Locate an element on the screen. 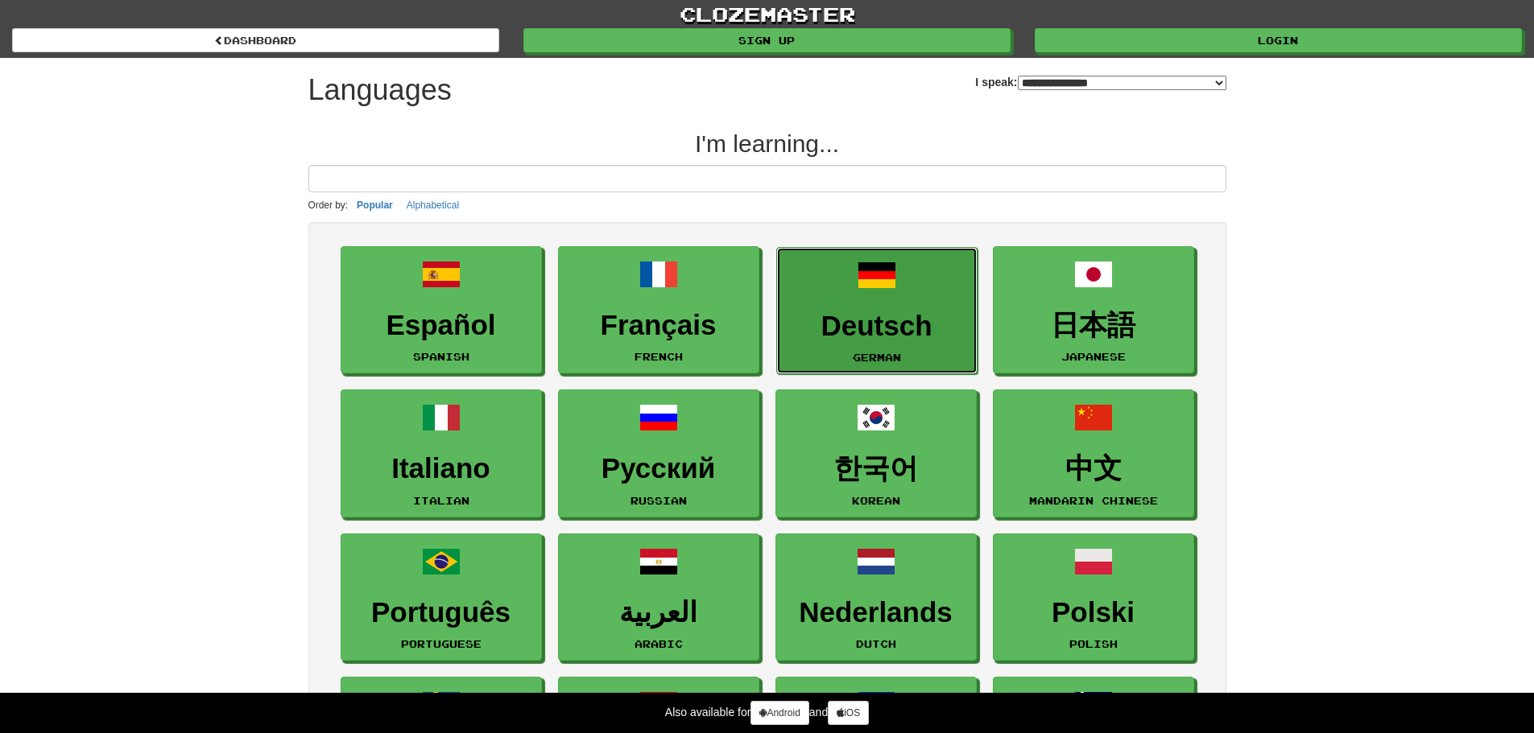  h3: Deutsch is located at coordinates (877, 326).